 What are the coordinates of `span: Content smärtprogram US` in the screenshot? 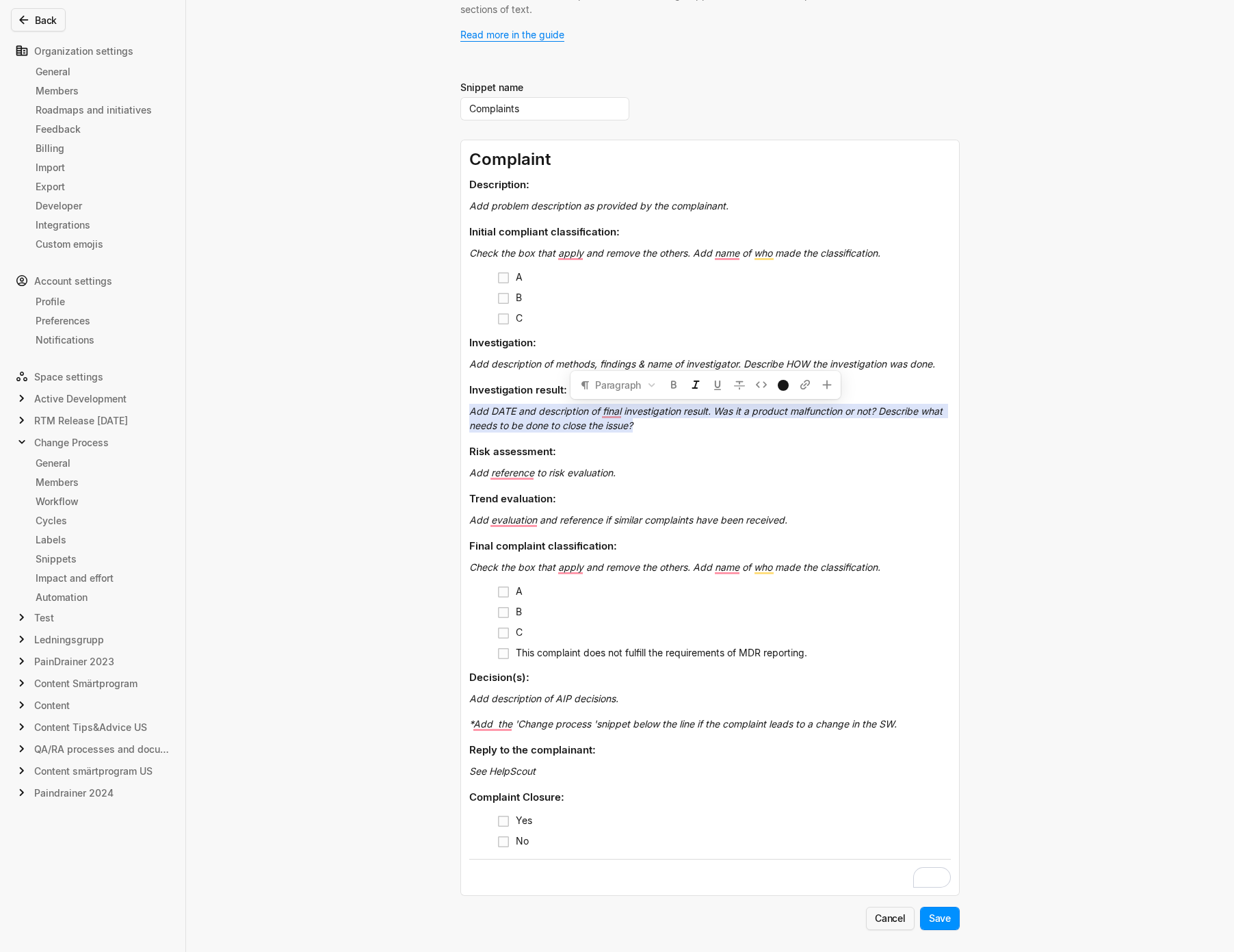 It's located at (93, 771).